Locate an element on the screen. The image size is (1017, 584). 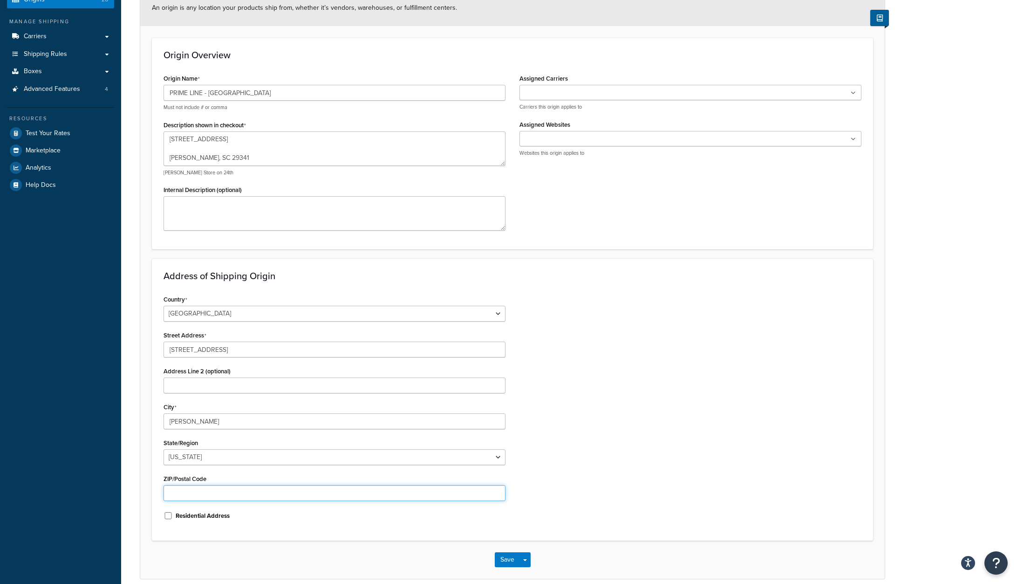
a: Carriers is located at coordinates (61, 36).